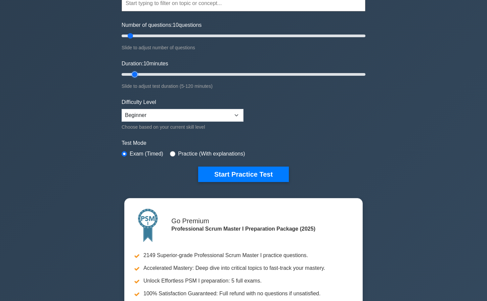  I want to click on div: Choose based on your current skill level, so click(182, 127).